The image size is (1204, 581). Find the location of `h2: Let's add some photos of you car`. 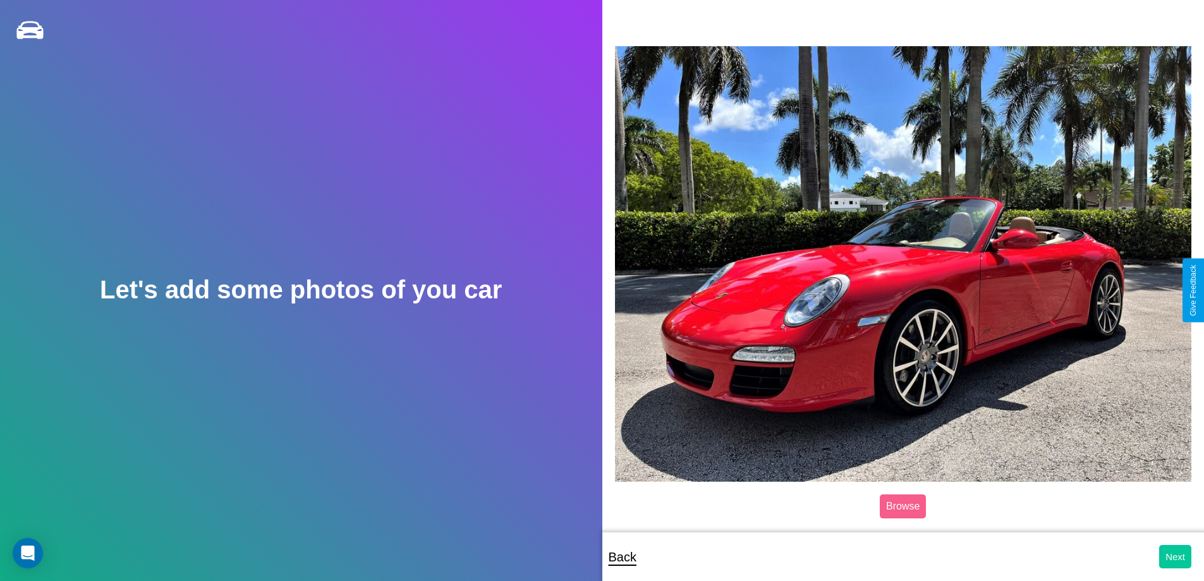

h2: Let's add some photos of you car is located at coordinates (301, 289).